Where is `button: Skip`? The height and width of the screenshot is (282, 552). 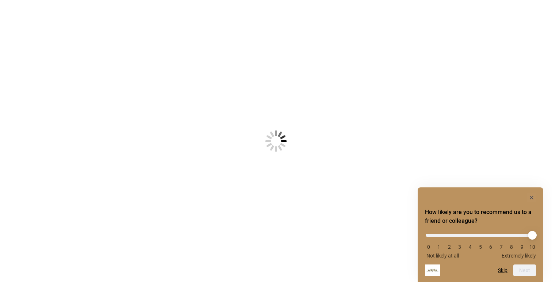 button: Skip is located at coordinates (502, 270).